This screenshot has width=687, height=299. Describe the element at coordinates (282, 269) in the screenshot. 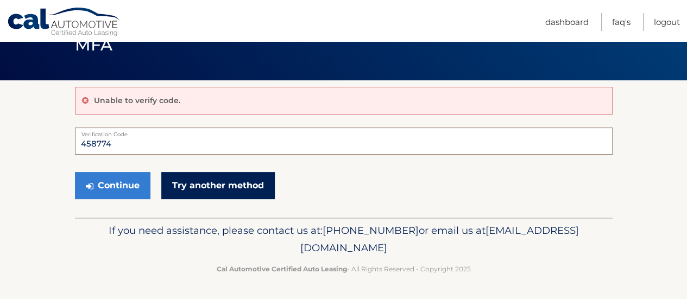

I see `strong: Cal Automotive Certified Auto Leasing` at that location.